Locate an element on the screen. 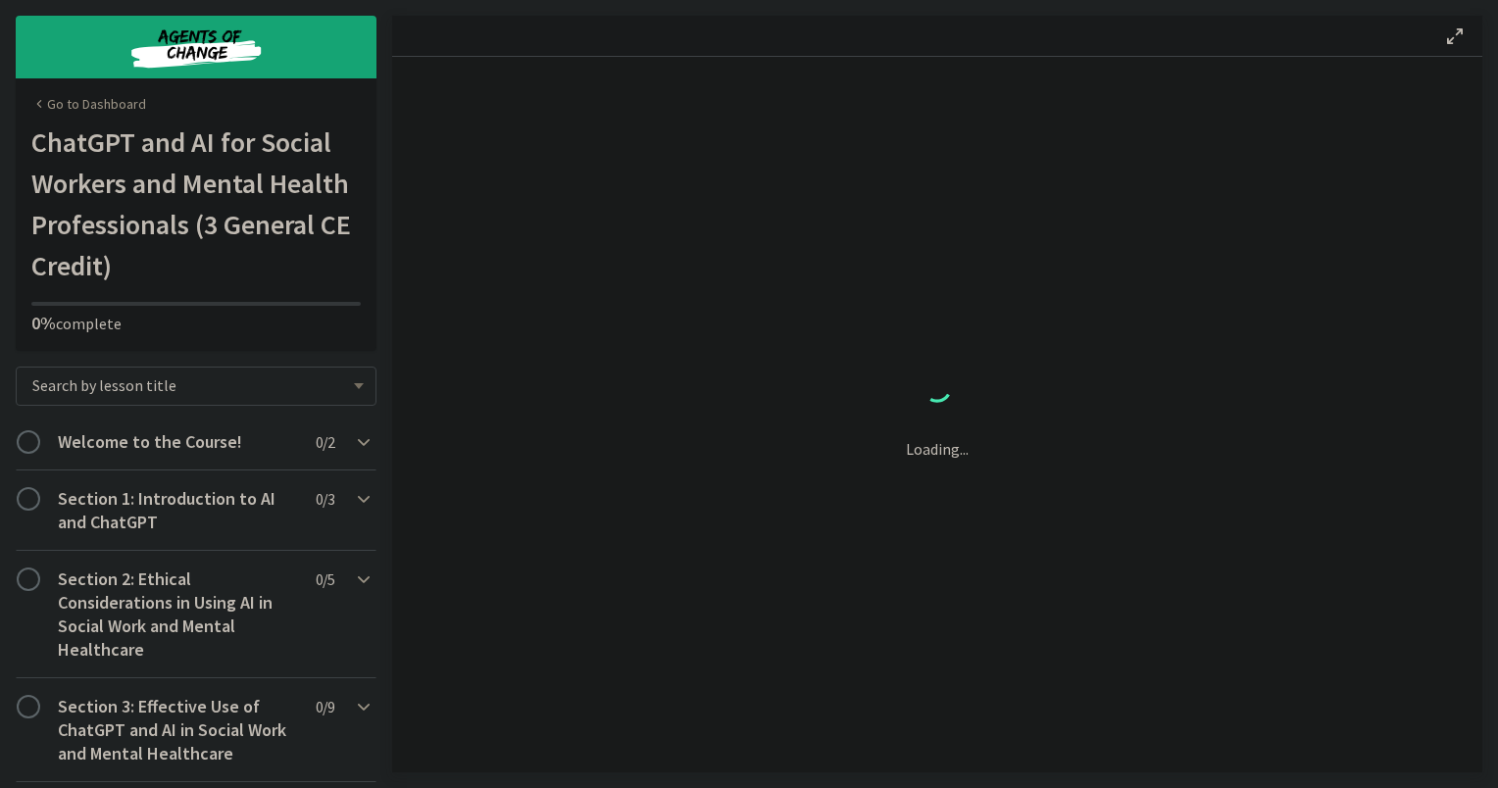  h1: ChatGPT and AI for Social Workers and Mental Health Professionals (3 General CE Credit) is located at coordinates (196, 204).